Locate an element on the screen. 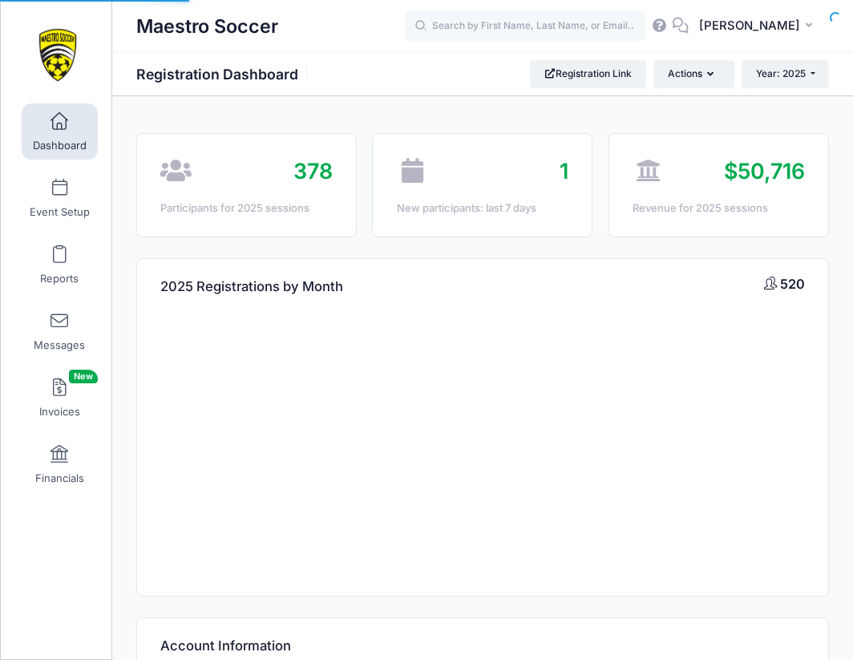 The width and height of the screenshot is (853, 660). h4: 2025 Registrations by Month is located at coordinates (252, 287).